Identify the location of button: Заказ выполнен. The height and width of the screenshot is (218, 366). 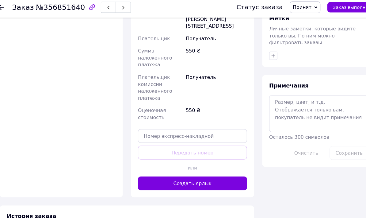
(338, 9).